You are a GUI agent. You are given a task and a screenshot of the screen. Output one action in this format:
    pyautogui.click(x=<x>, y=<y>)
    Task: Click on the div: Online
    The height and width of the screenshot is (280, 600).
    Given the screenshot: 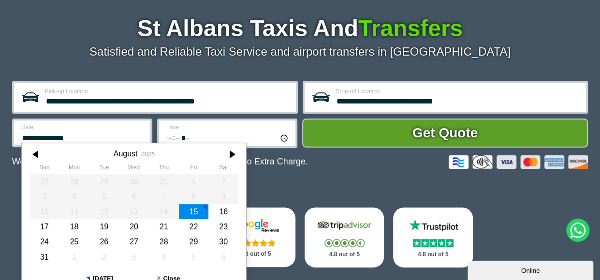 What is the action you would take?
    pyautogui.click(x=63, y=12)
    